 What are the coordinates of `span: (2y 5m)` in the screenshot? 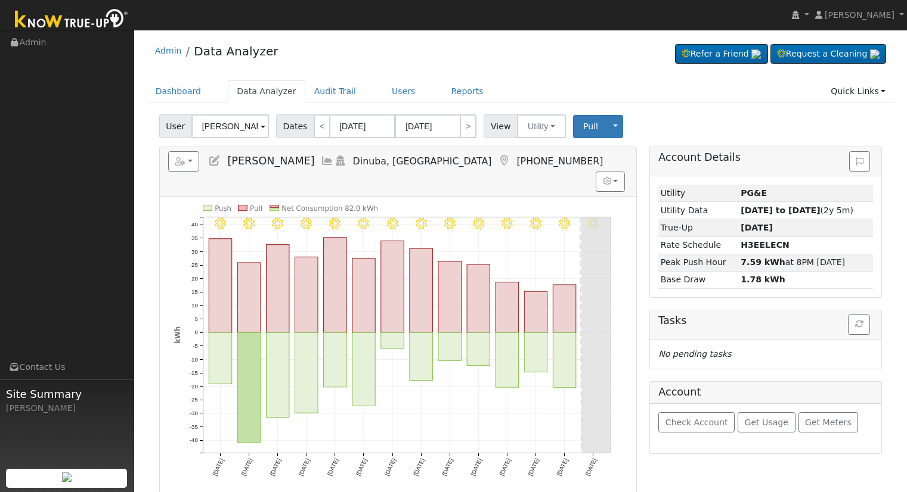 It's located at (796, 210).